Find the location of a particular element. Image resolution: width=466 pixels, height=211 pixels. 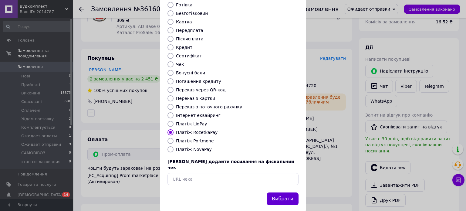

label: Картка is located at coordinates (184, 22).